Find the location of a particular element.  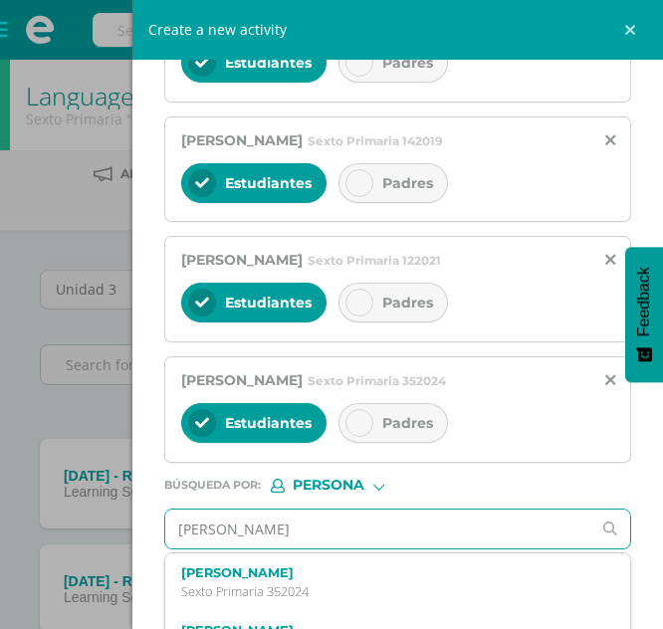

span: Búsqueda por : is located at coordinates (212, 485).